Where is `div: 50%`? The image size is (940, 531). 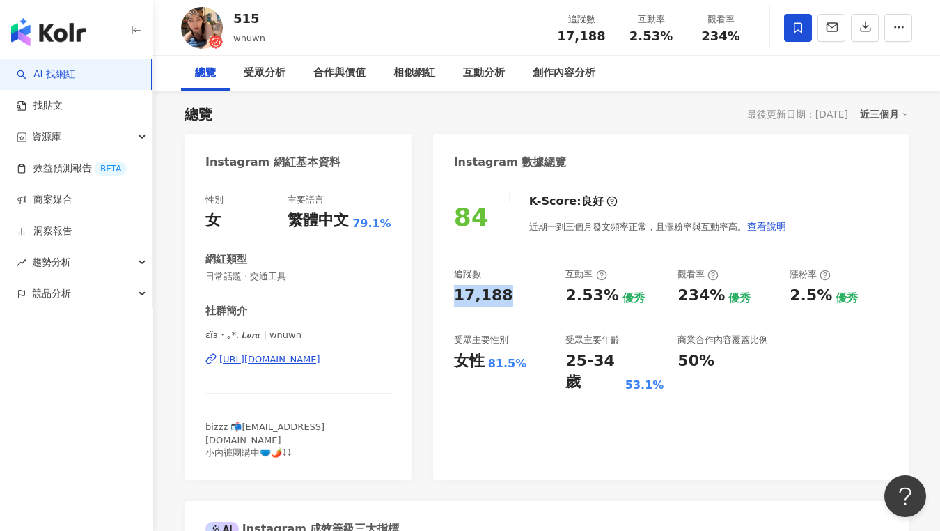 div: 50% is located at coordinates (696, 361).